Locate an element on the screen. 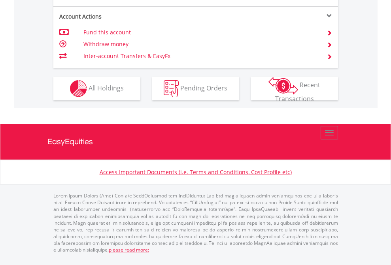 The height and width of the screenshot is (265, 391). button: All Holdings is located at coordinates (97, 89).